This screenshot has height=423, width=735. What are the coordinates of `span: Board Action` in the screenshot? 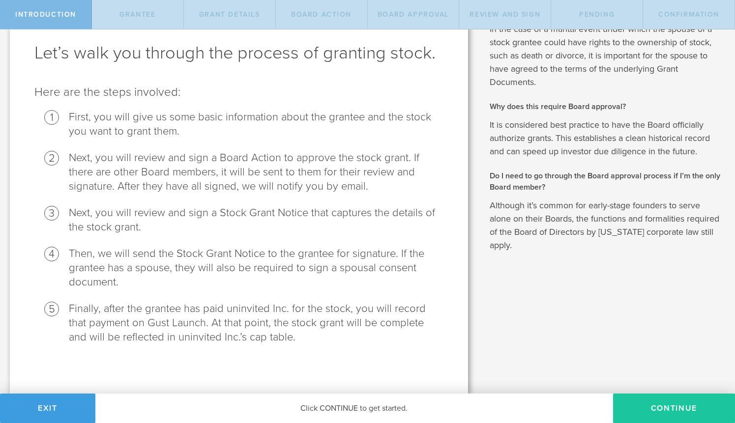 It's located at (321, 14).